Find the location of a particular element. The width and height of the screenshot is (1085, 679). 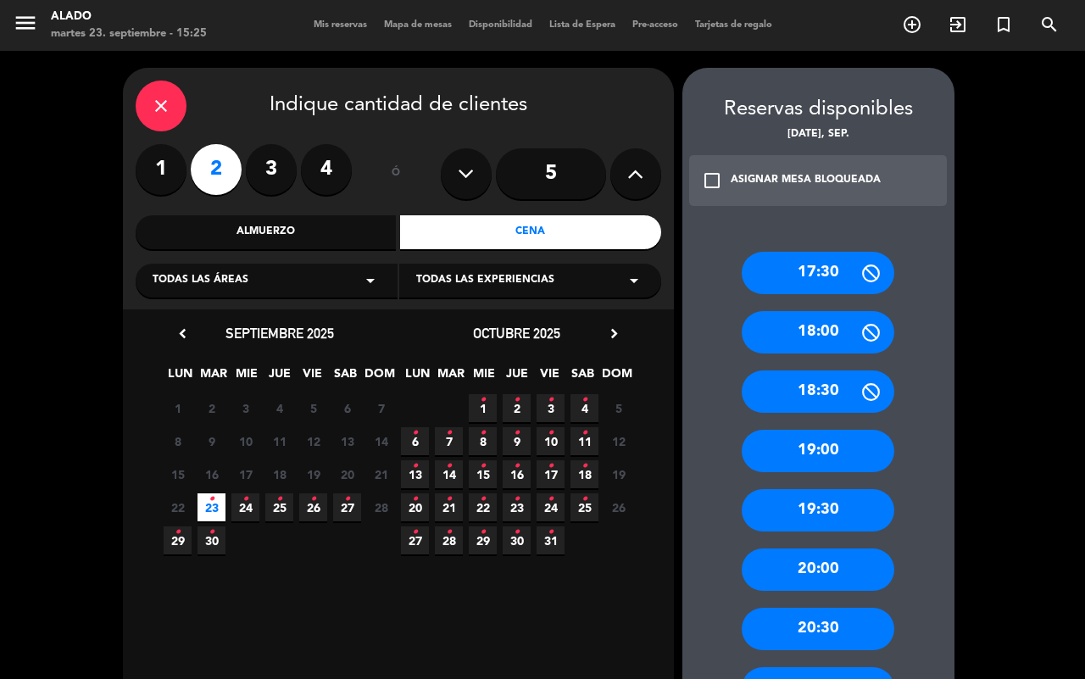

div: 20:30 is located at coordinates (818, 629).